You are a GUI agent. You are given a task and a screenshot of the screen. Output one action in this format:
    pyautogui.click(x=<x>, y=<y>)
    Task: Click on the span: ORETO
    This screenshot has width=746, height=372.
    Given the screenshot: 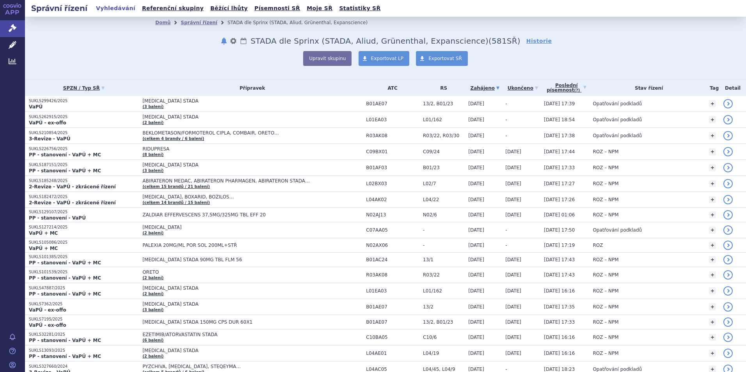 What is the action you would take?
    pyautogui.click(x=240, y=272)
    